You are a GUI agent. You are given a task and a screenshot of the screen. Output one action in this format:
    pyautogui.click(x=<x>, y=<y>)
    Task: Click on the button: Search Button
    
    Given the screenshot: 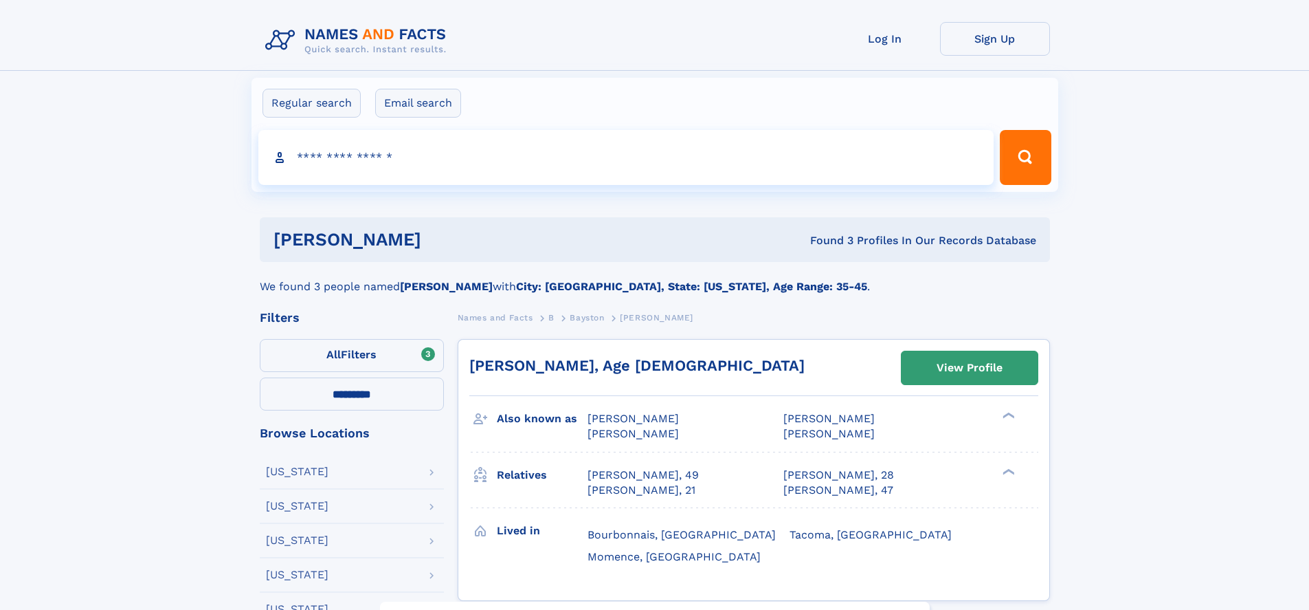 What is the action you would take?
    pyautogui.click(x=1025, y=157)
    